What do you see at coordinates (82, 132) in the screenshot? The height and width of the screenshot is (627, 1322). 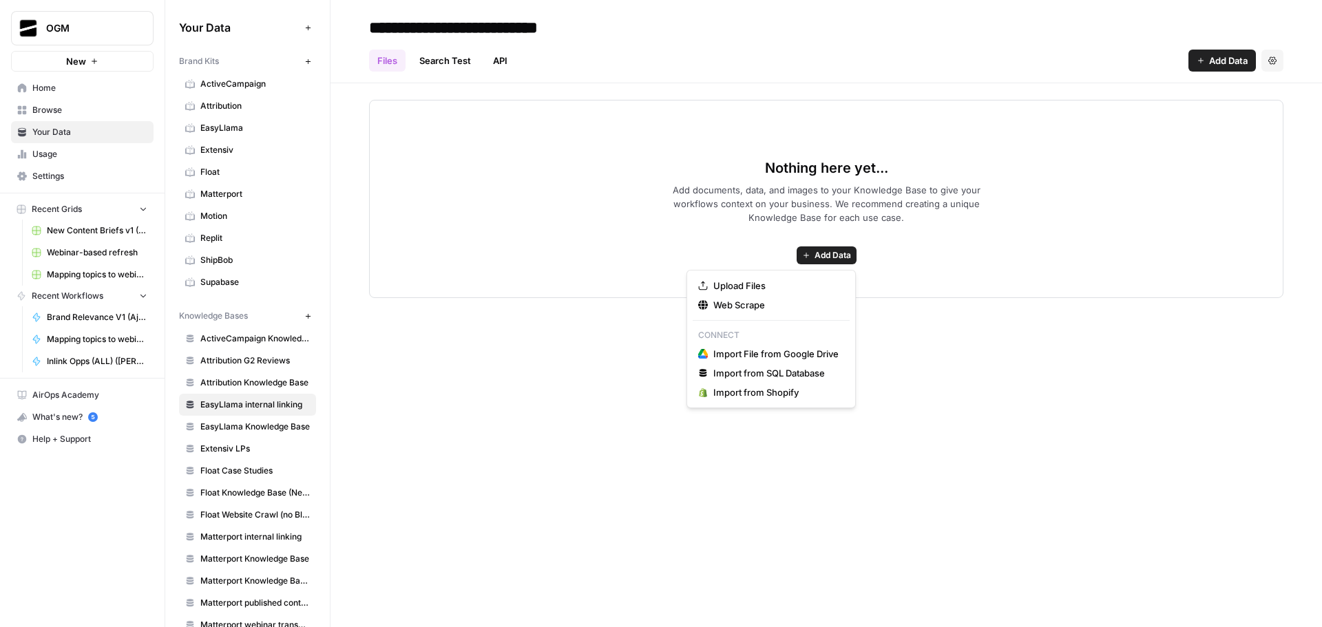 I see `a: Your Data` at bounding box center [82, 132].